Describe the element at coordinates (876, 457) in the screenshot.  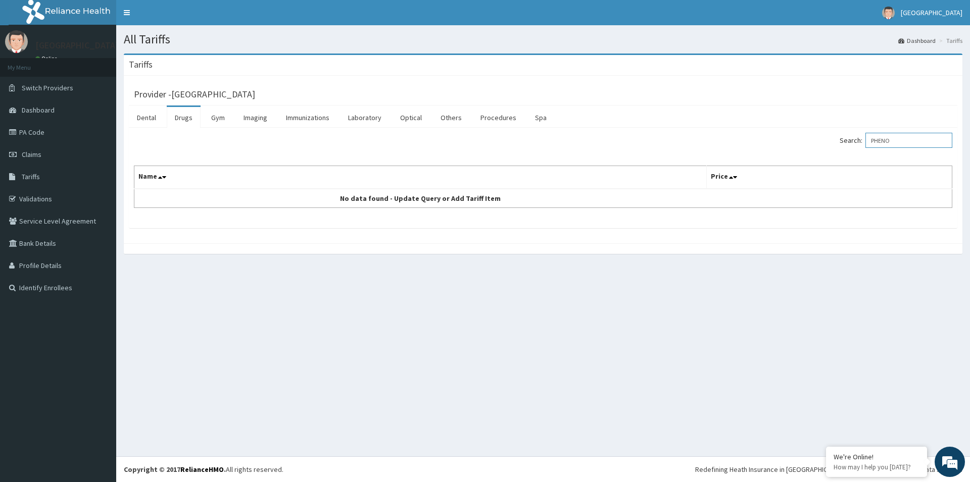
I see `div: We're Online!` at that location.